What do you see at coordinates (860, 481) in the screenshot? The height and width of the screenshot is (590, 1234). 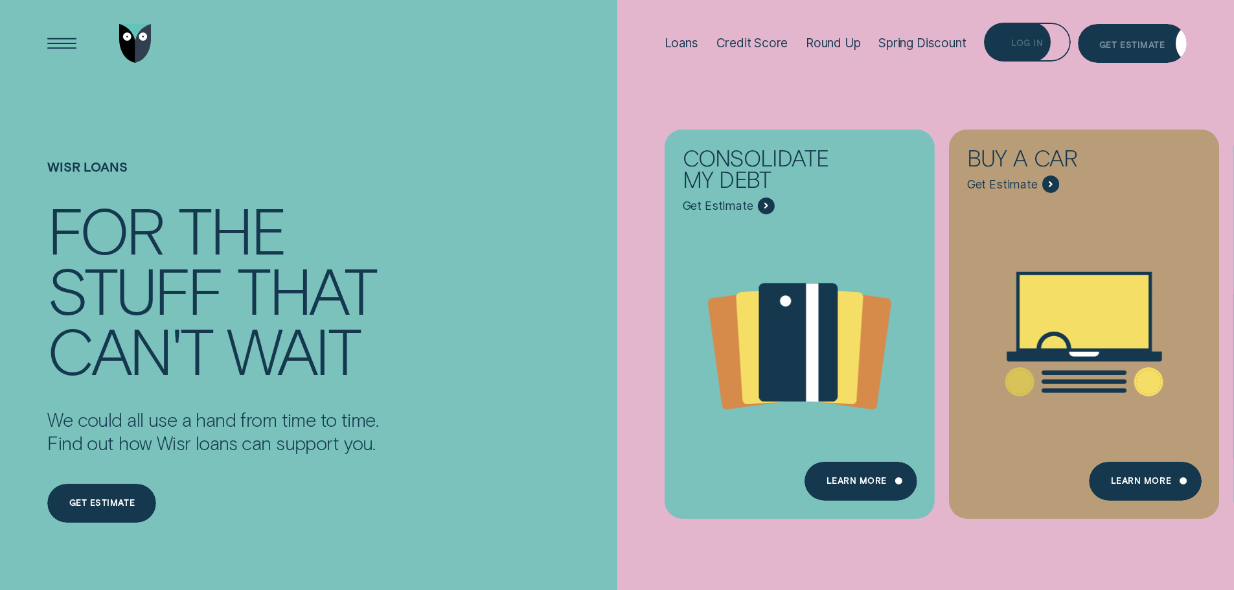 I see `a: Learn more` at bounding box center [860, 481].